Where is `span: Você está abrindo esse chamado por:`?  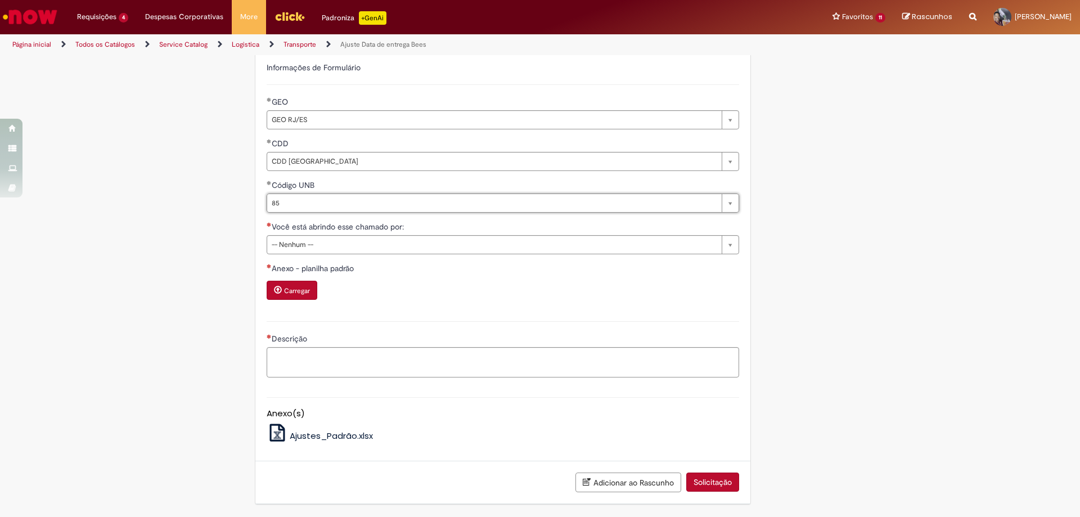
span: Você está abrindo esse chamado por: is located at coordinates (339, 227).